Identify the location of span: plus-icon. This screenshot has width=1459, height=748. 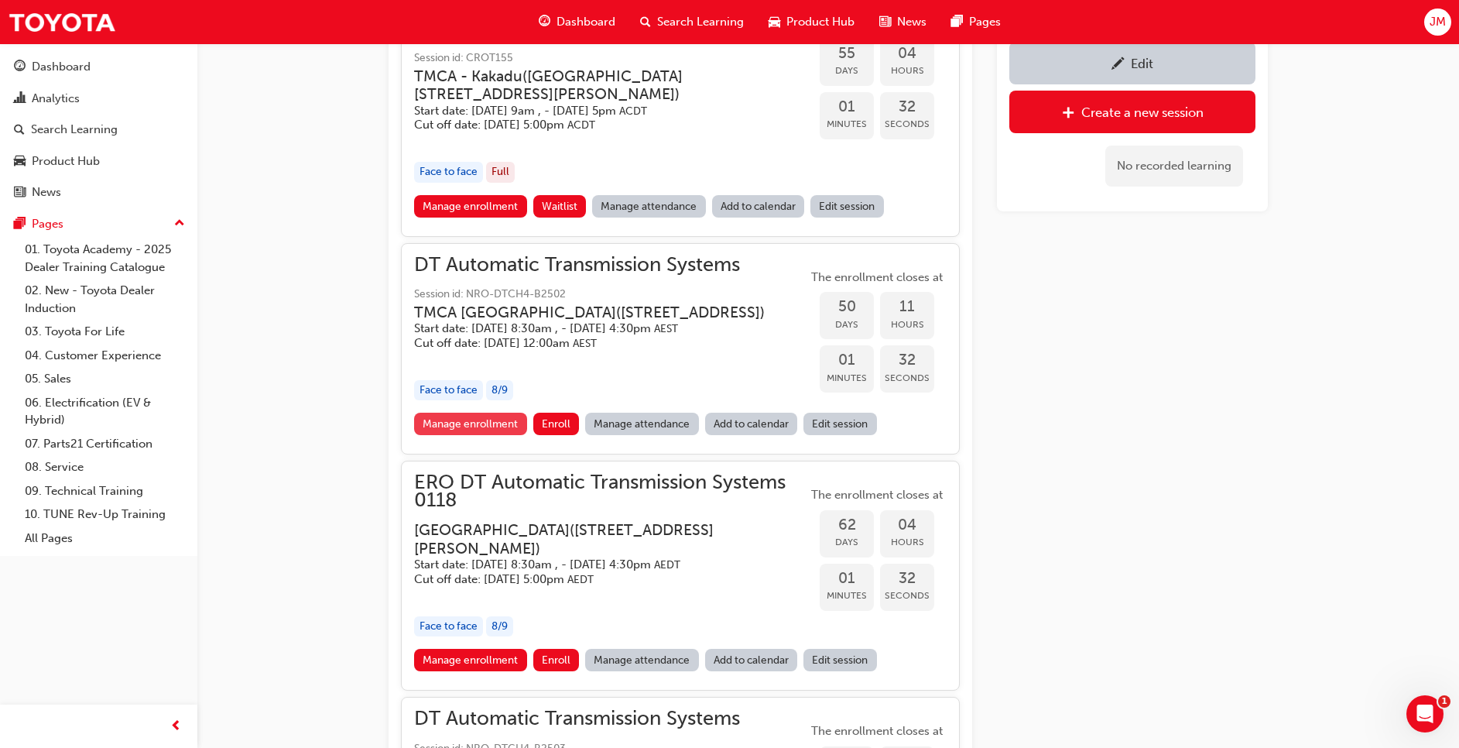
(1068, 114).